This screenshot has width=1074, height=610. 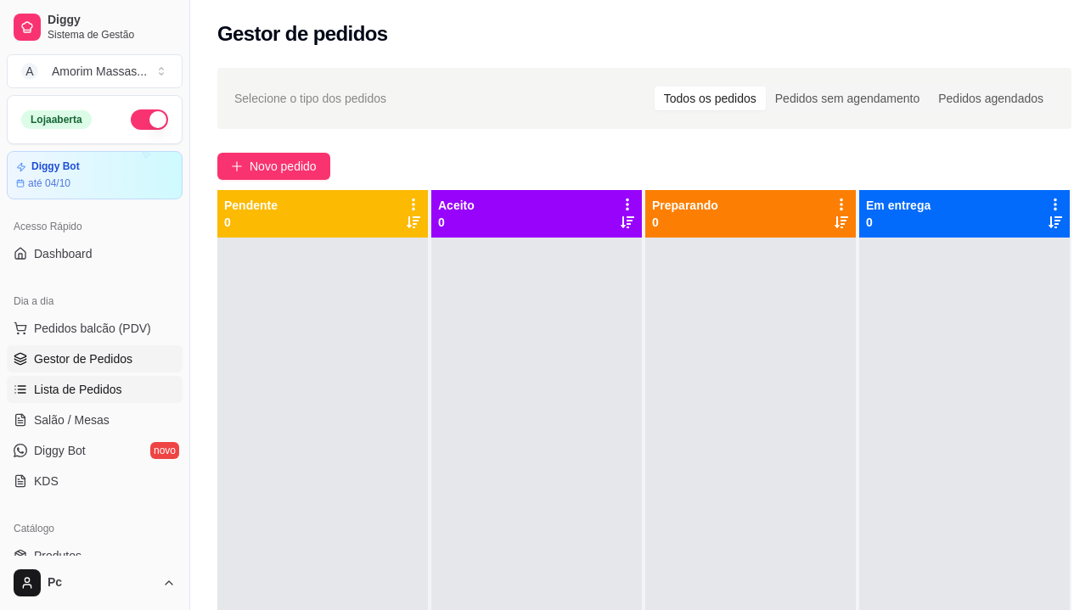 I want to click on span: Pc, so click(x=101, y=583).